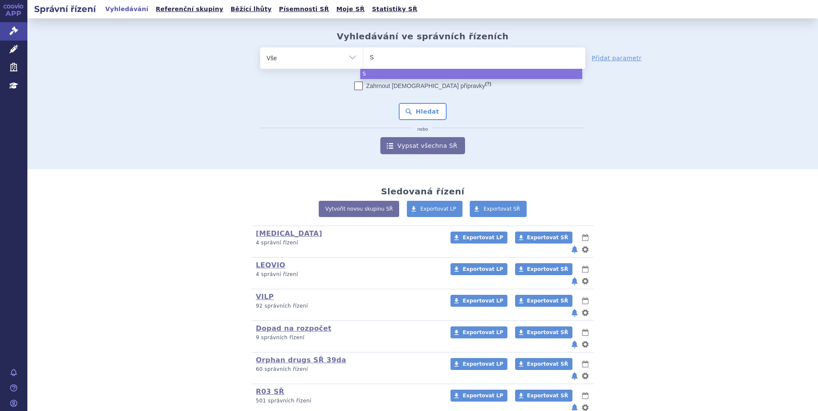  I want to click on a: Vypsat všechna SŘ, so click(423, 146).